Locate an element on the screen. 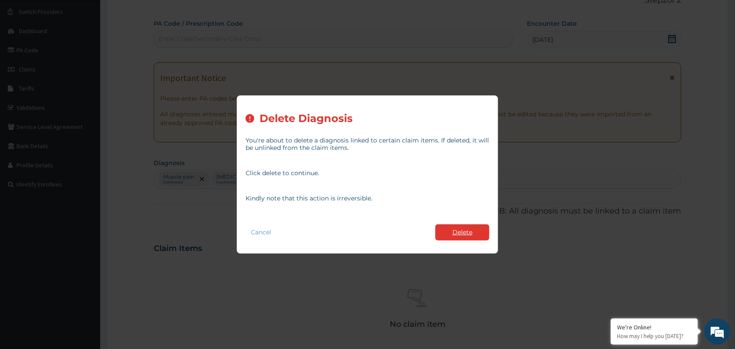  textarea: Type your message and hit 'Enter' is located at coordinates (85, 253).